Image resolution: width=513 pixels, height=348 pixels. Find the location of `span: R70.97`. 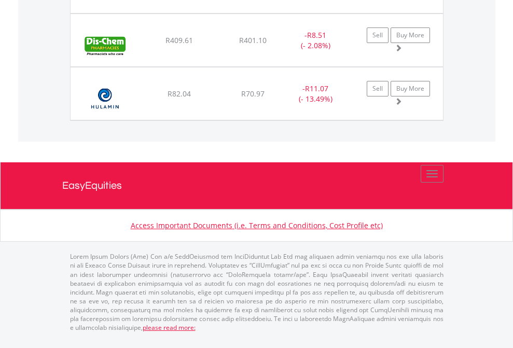

span: R70.97 is located at coordinates (253, 93).